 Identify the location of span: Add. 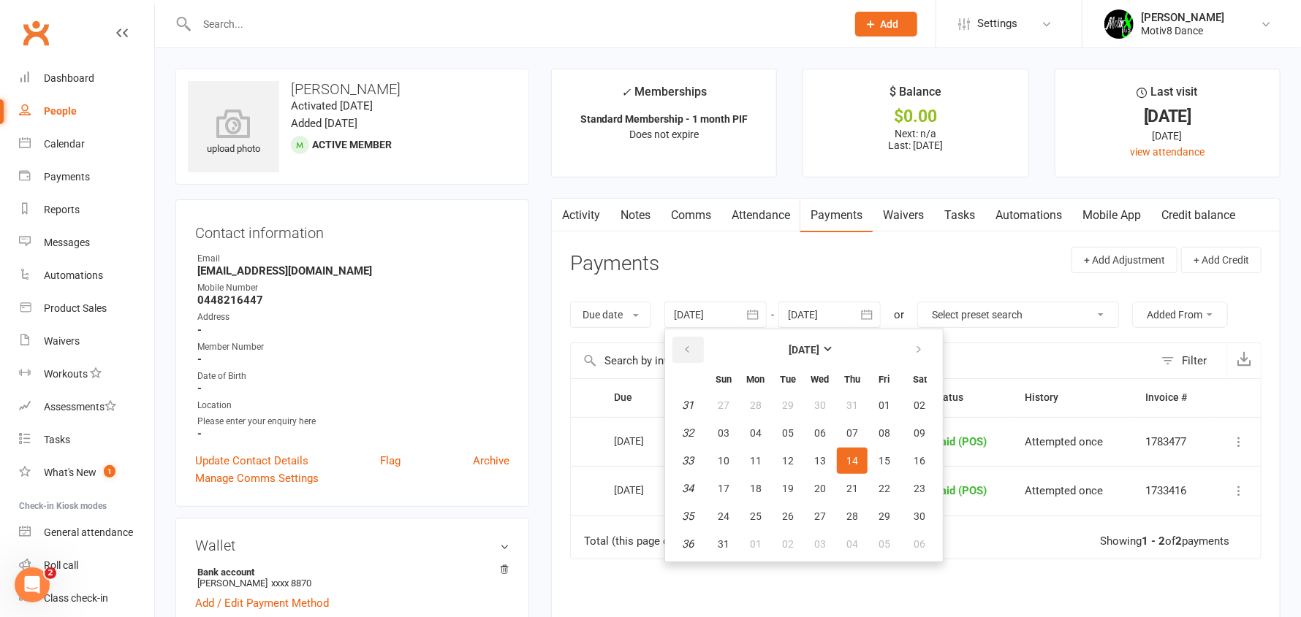
(889, 24).